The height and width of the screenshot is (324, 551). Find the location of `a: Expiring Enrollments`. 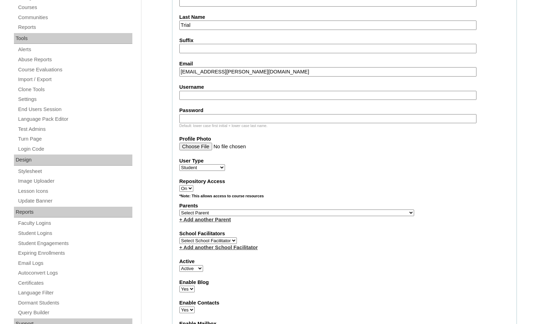

a: Expiring Enrollments is located at coordinates (75, 253).